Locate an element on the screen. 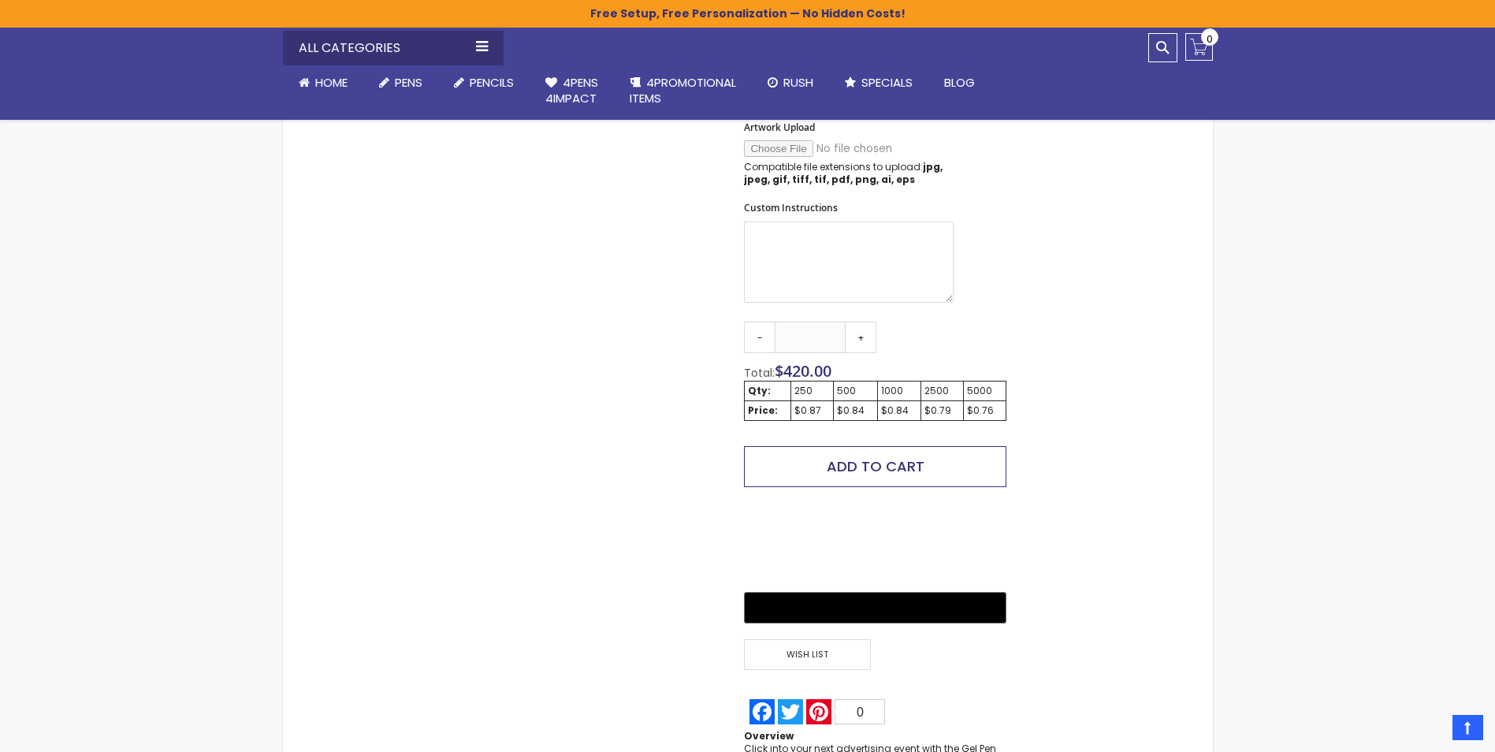  span: Pens is located at coordinates (408, 82).